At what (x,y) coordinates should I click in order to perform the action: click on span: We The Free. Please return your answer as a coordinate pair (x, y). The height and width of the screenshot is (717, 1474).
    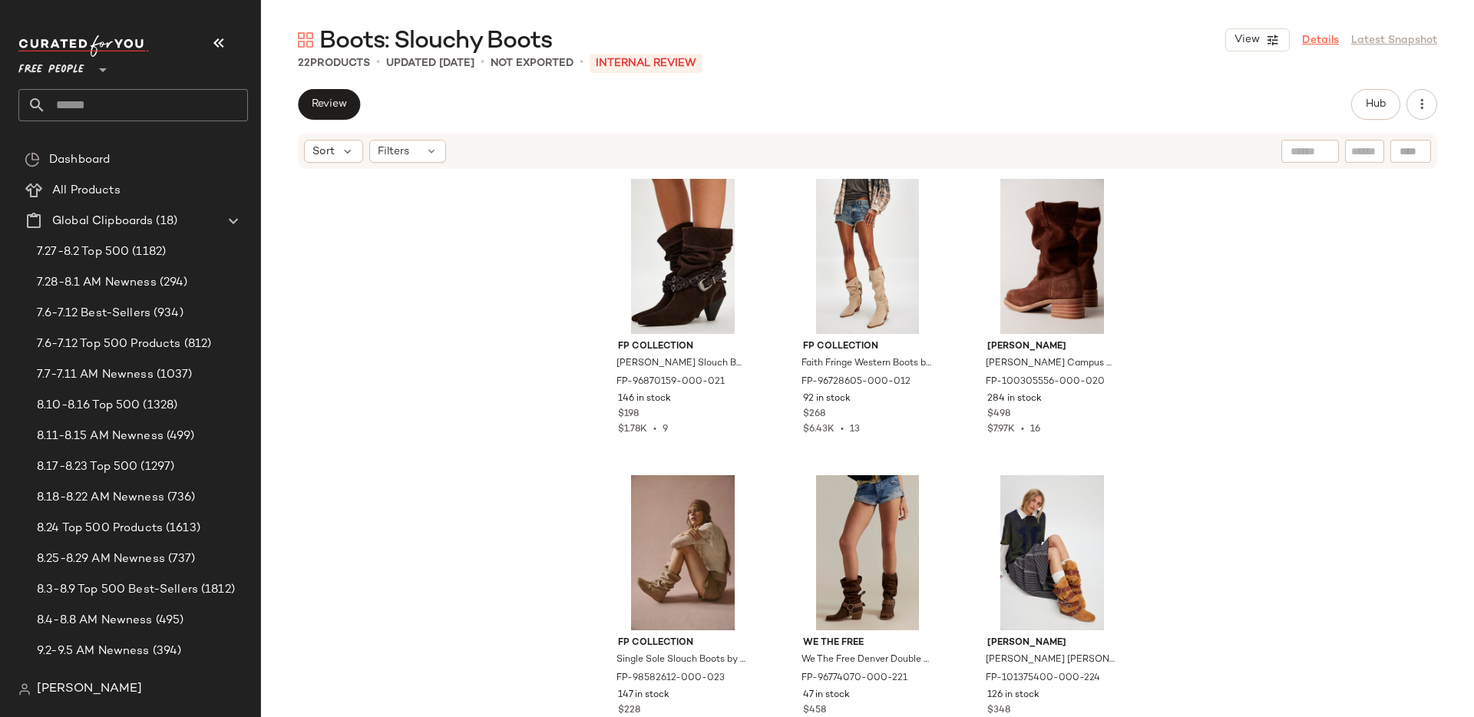
    Looking at the image, I should click on (867, 643).